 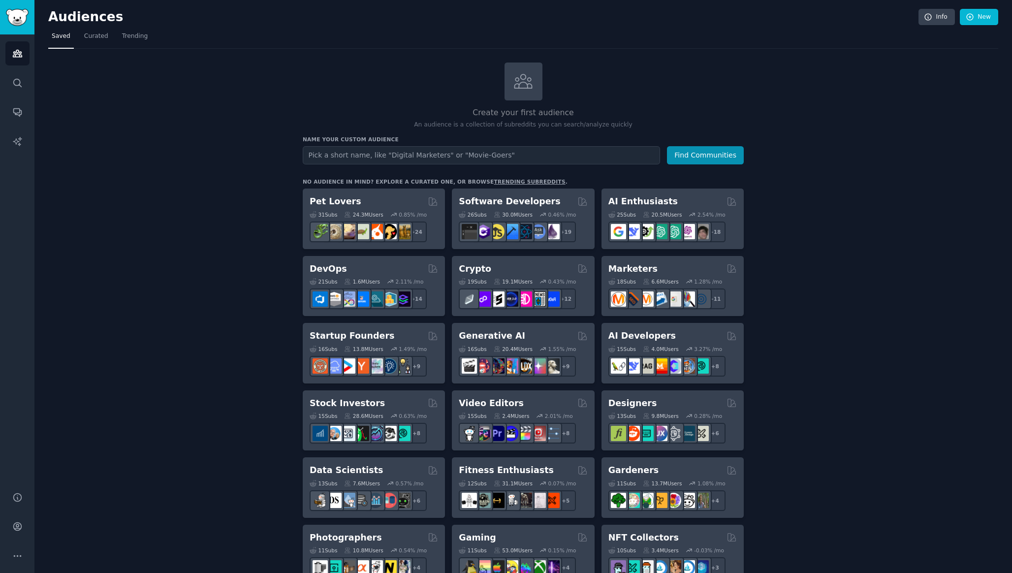 What do you see at coordinates (389, 299) in the screenshot?
I see `img: aws_cdk` at bounding box center [389, 299].